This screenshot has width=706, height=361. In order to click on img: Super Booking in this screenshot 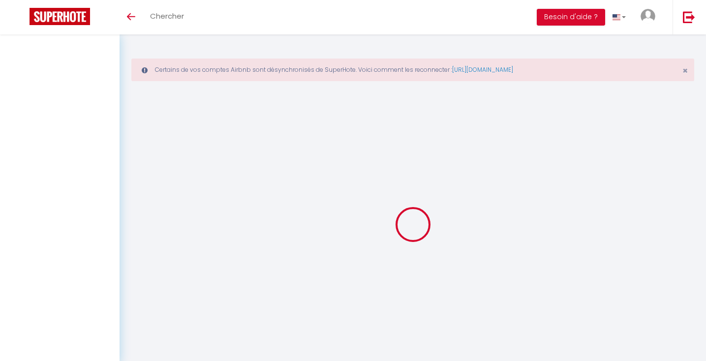, I will do `click(60, 16)`.